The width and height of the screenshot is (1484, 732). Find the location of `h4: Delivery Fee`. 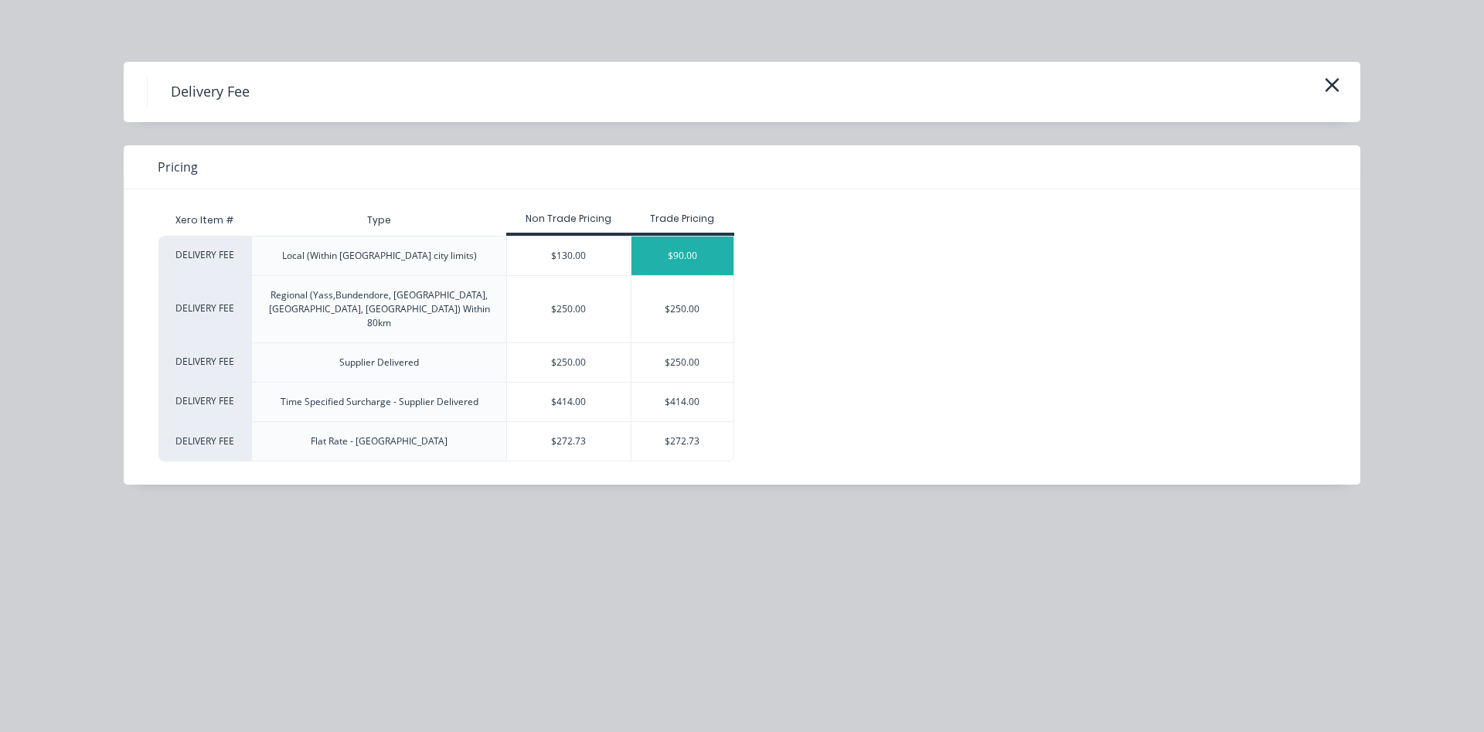

h4: Delivery Fee is located at coordinates (209, 92).